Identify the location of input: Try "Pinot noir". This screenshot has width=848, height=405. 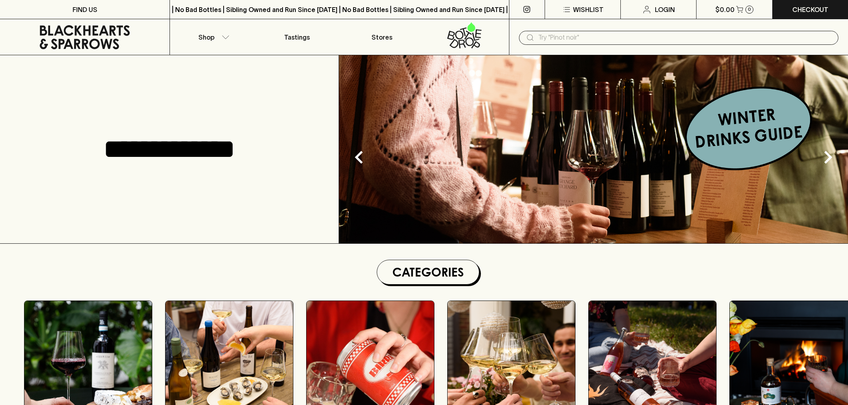
(685, 38).